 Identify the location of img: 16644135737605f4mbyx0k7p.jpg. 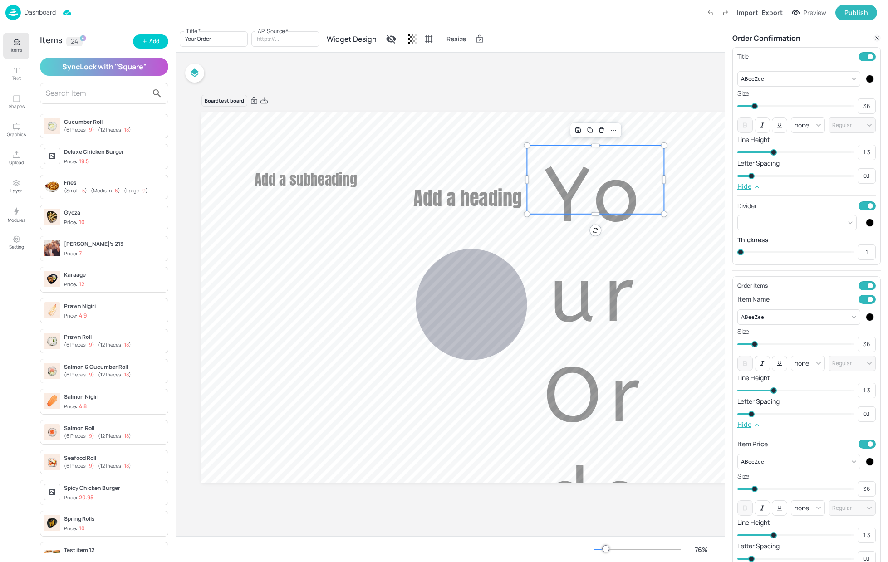
(52, 523).